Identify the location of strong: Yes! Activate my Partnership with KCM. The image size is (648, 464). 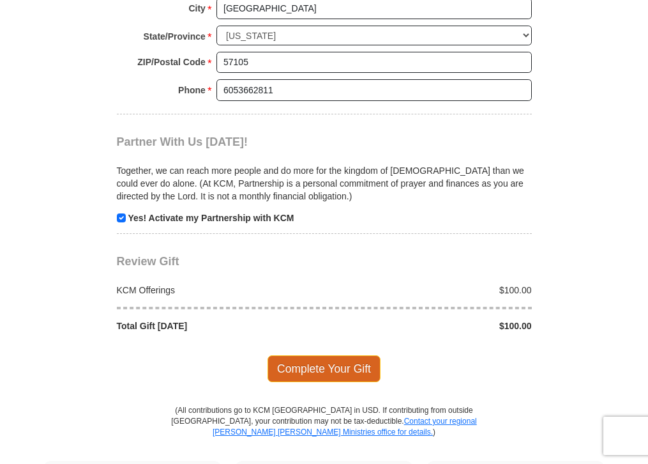
(211, 218).